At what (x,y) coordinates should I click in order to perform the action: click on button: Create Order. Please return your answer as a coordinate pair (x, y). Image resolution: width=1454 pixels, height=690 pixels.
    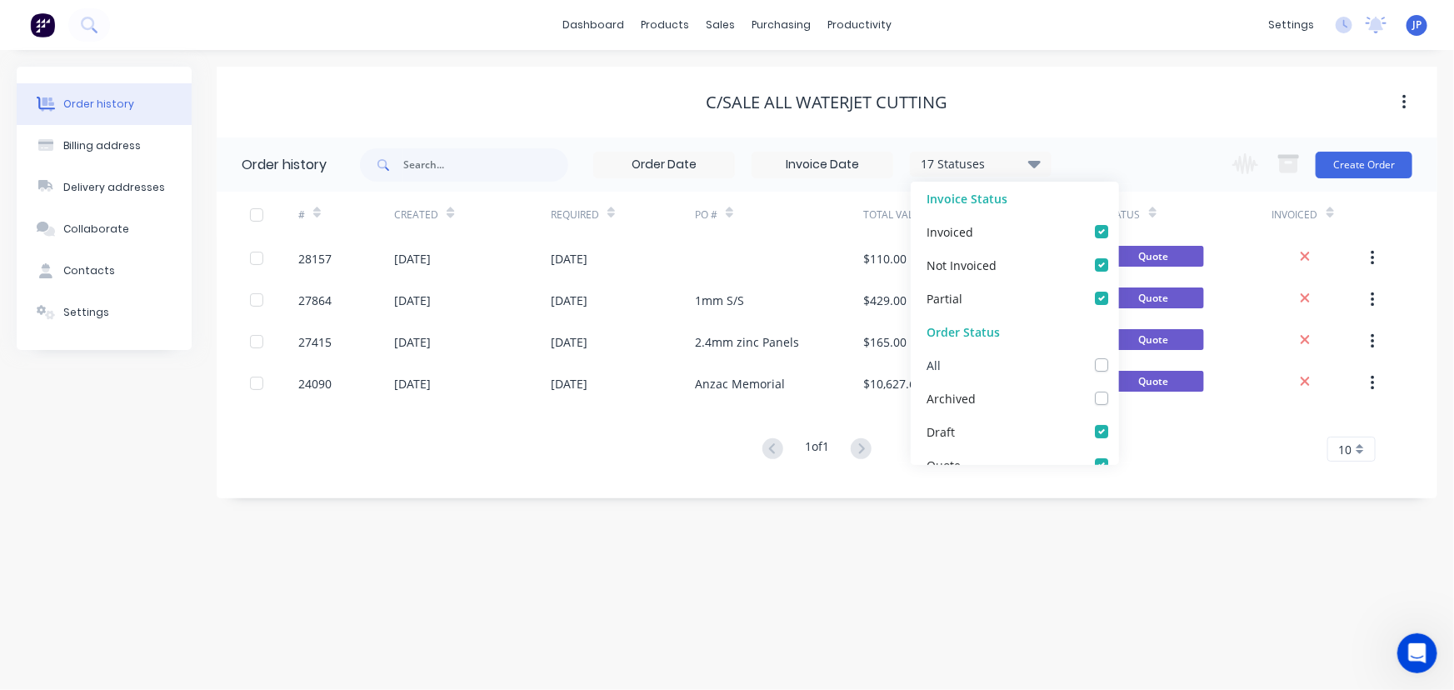
    Looking at the image, I should click on (1364, 165).